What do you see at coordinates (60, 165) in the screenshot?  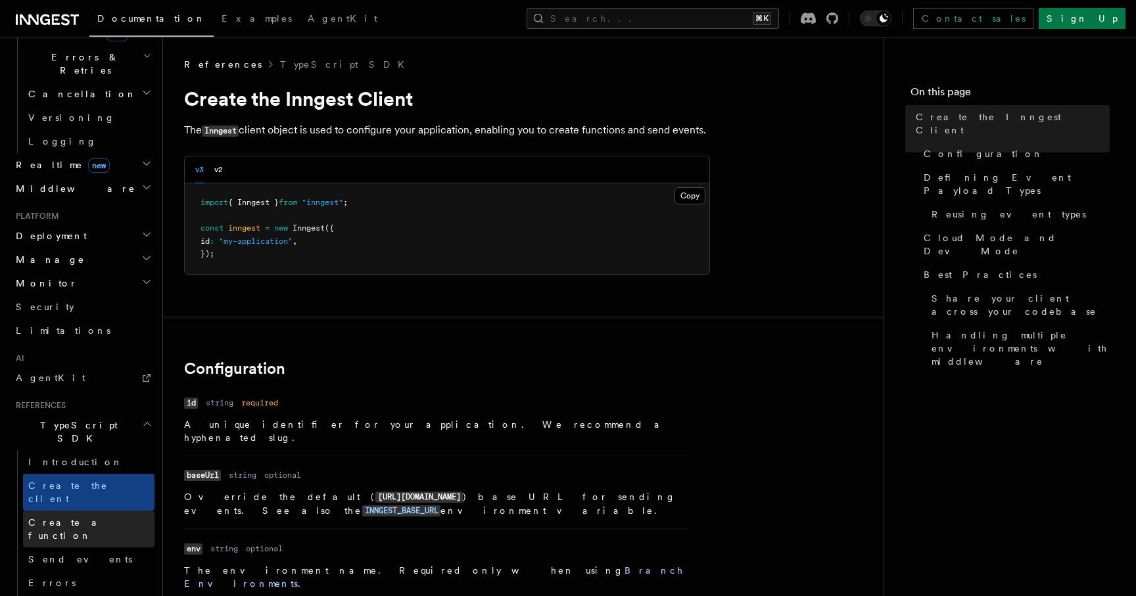 I see `span: Realtime` at bounding box center [60, 165].